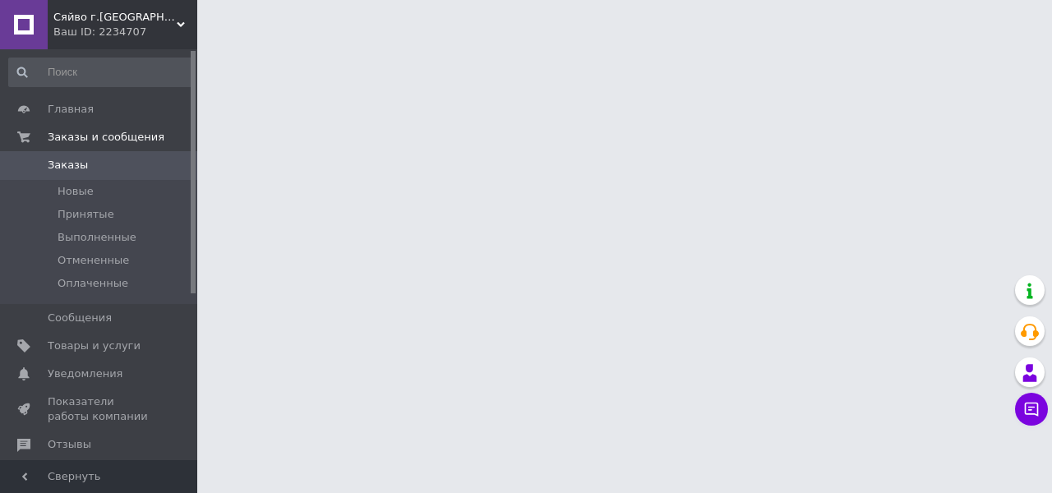 The height and width of the screenshot is (493, 1052). Describe the element at coordinates (67, 165) in the screenshot. I see `span: Заказы` at that location.